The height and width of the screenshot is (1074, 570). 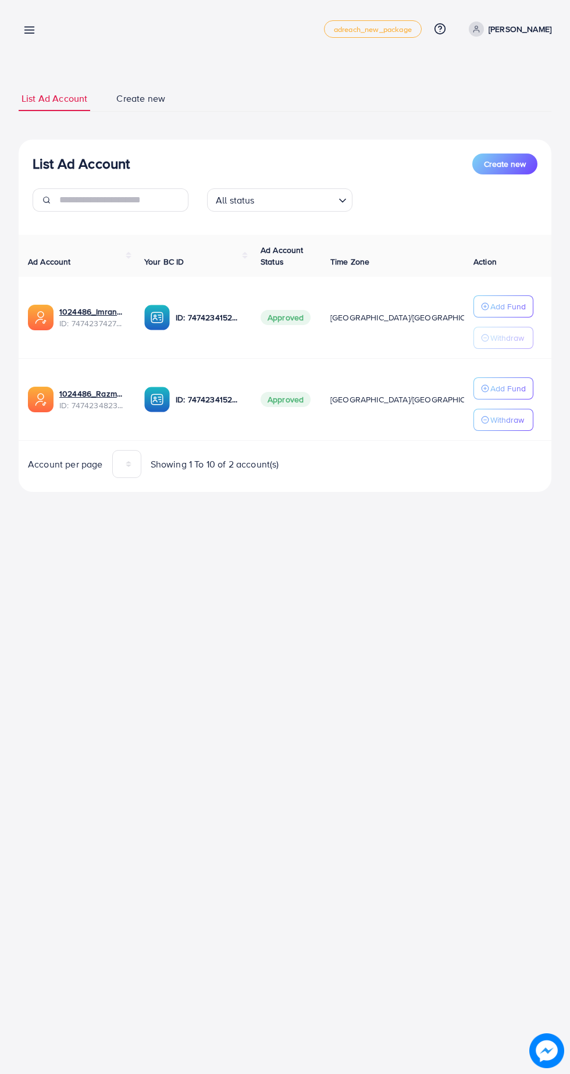 I want to click on span: Account per page, so click(x=65, y=464).